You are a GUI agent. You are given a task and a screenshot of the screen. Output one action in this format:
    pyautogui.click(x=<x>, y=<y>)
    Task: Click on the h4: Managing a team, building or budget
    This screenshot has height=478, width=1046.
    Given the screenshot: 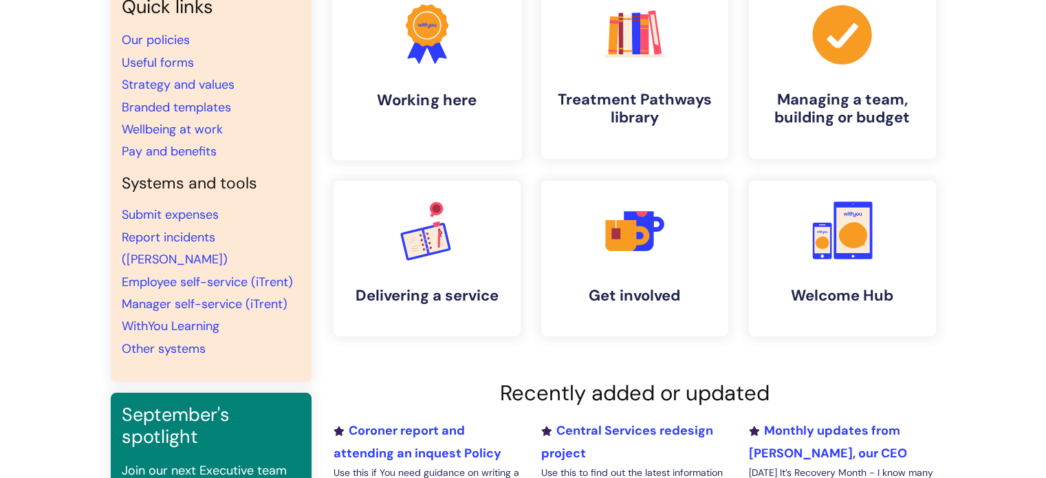 What is the action you would take?
    pyautogui.click(x=842, y=109)
    